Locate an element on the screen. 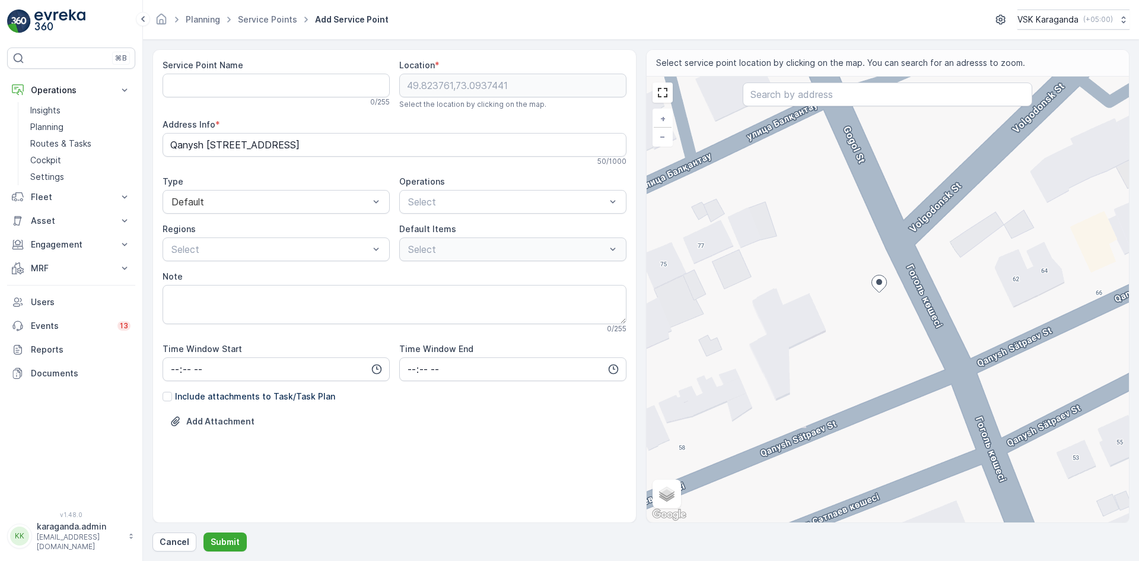 The image size is (1139, 561). p: Operations is located at coordinates (71, 90).